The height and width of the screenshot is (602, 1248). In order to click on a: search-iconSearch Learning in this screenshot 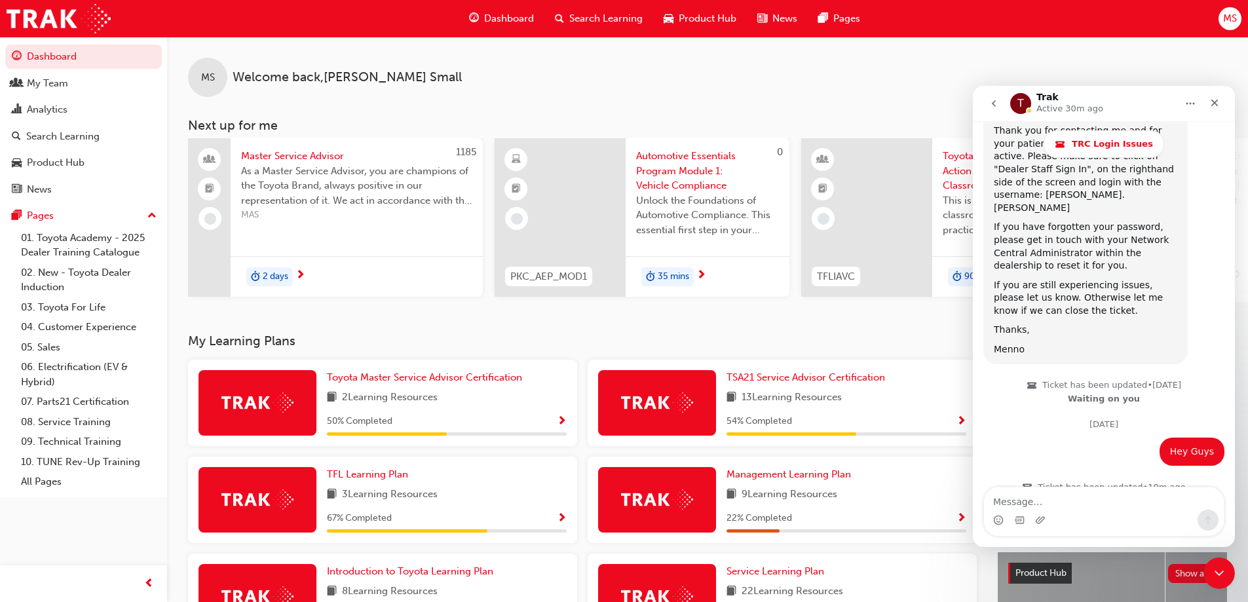, I will do `click(599, 18)`.